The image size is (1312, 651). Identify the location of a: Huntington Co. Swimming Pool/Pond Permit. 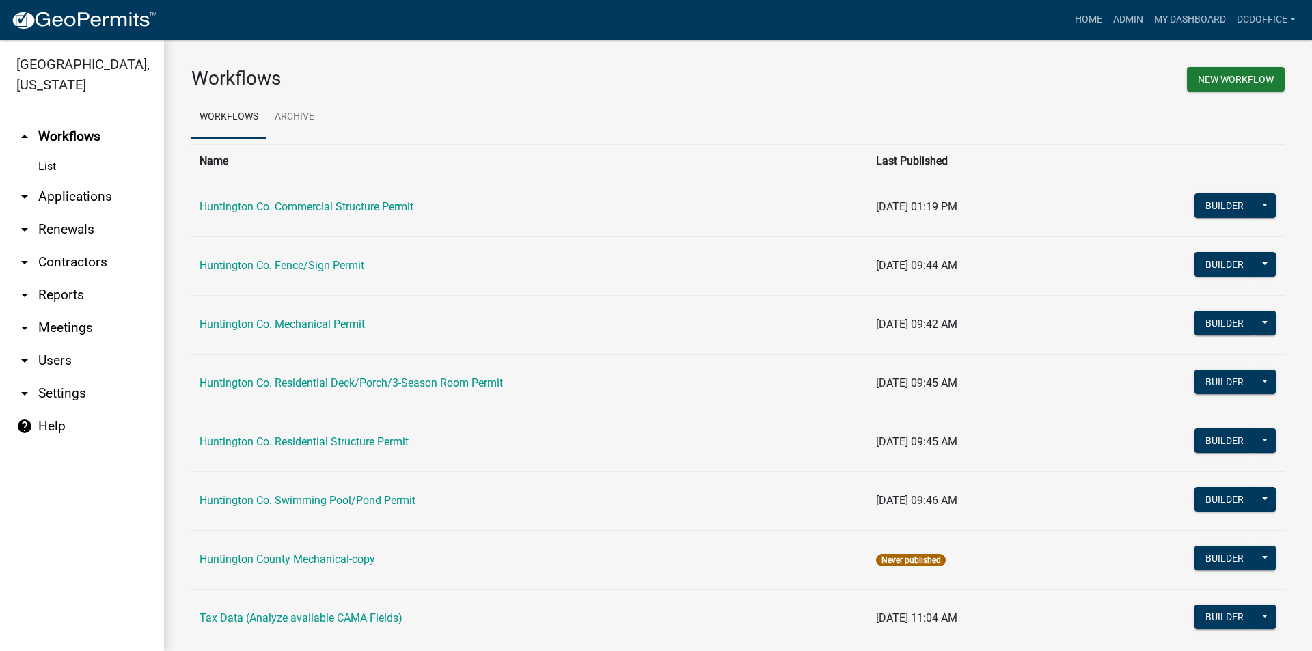
(308, 500).